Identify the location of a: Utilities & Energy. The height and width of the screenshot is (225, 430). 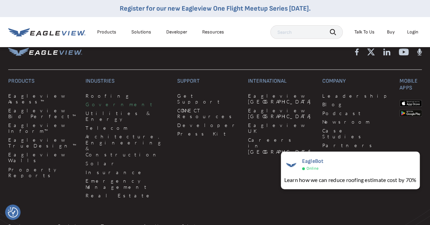
(127, 116).